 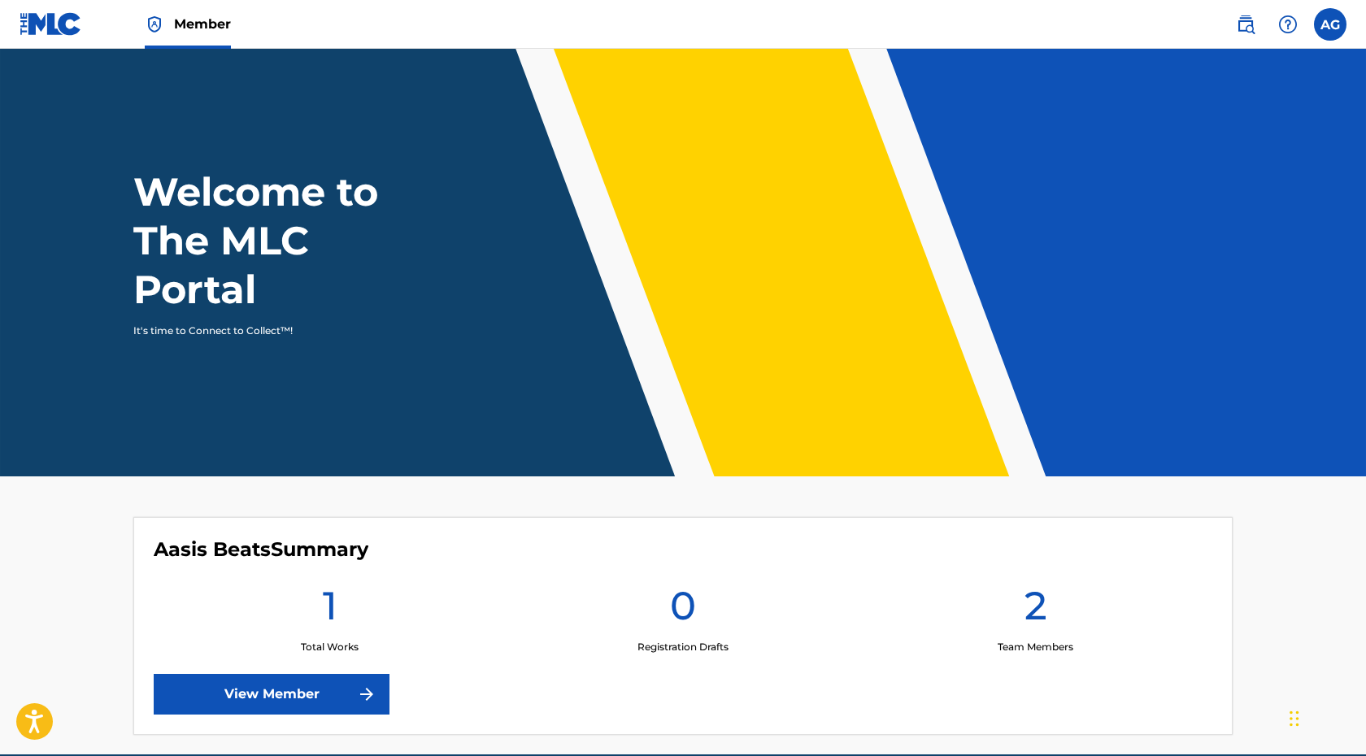 I want to click on p: It's time to Connect to Collect™!, so click(x=274, y=331).